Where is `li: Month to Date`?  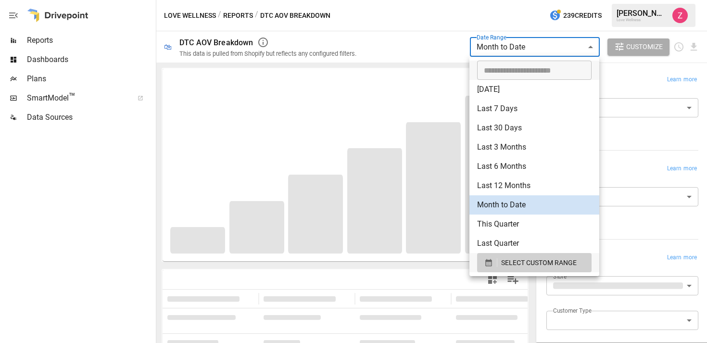
li: Month to Date is located at coordinates (534, 205).